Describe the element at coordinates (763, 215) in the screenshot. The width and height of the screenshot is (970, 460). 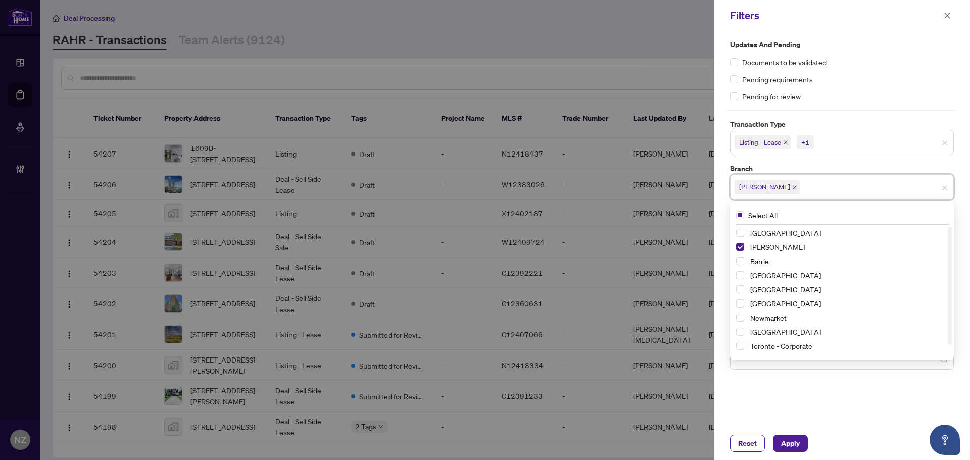
I see `span: Select All` at that location.